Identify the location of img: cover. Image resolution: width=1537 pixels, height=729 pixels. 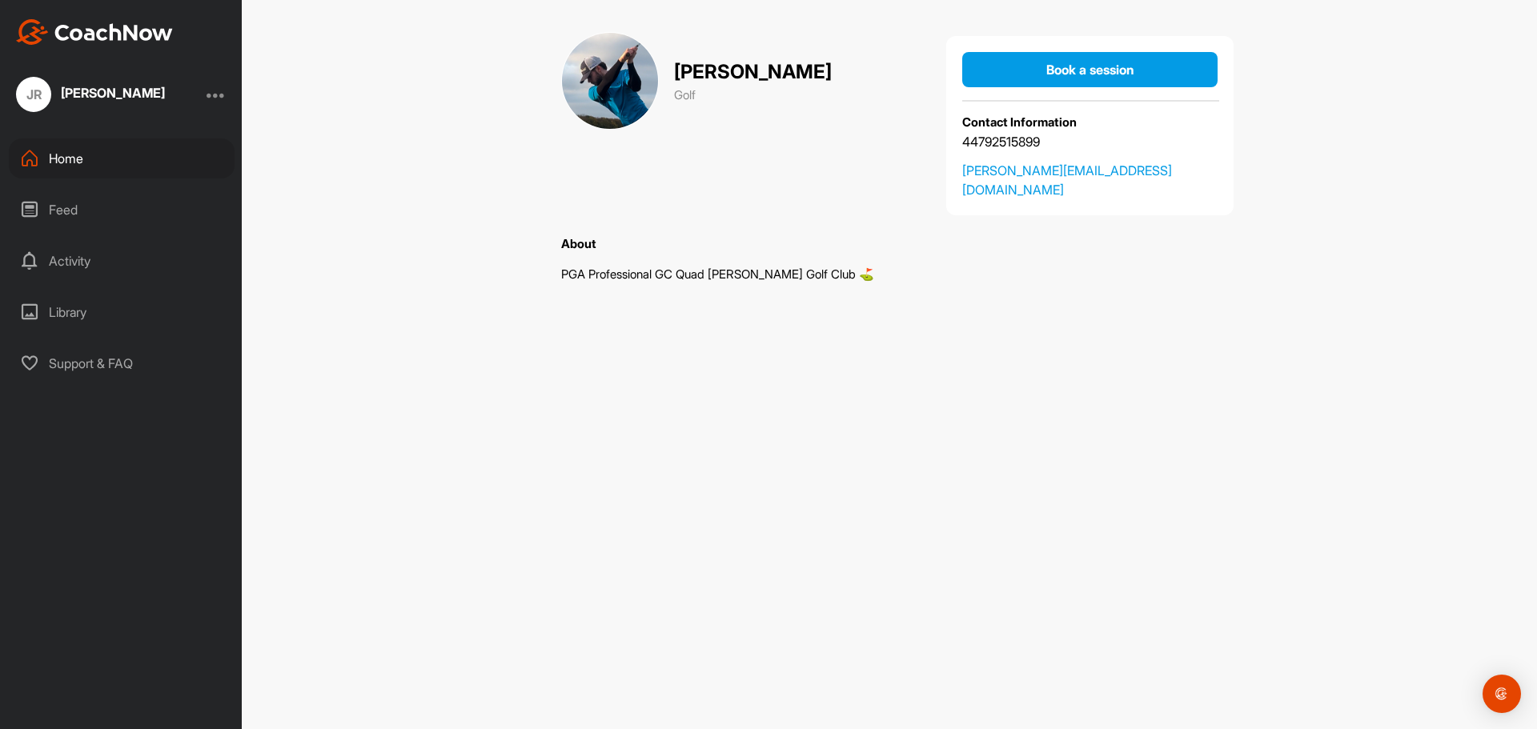
(610, 81).